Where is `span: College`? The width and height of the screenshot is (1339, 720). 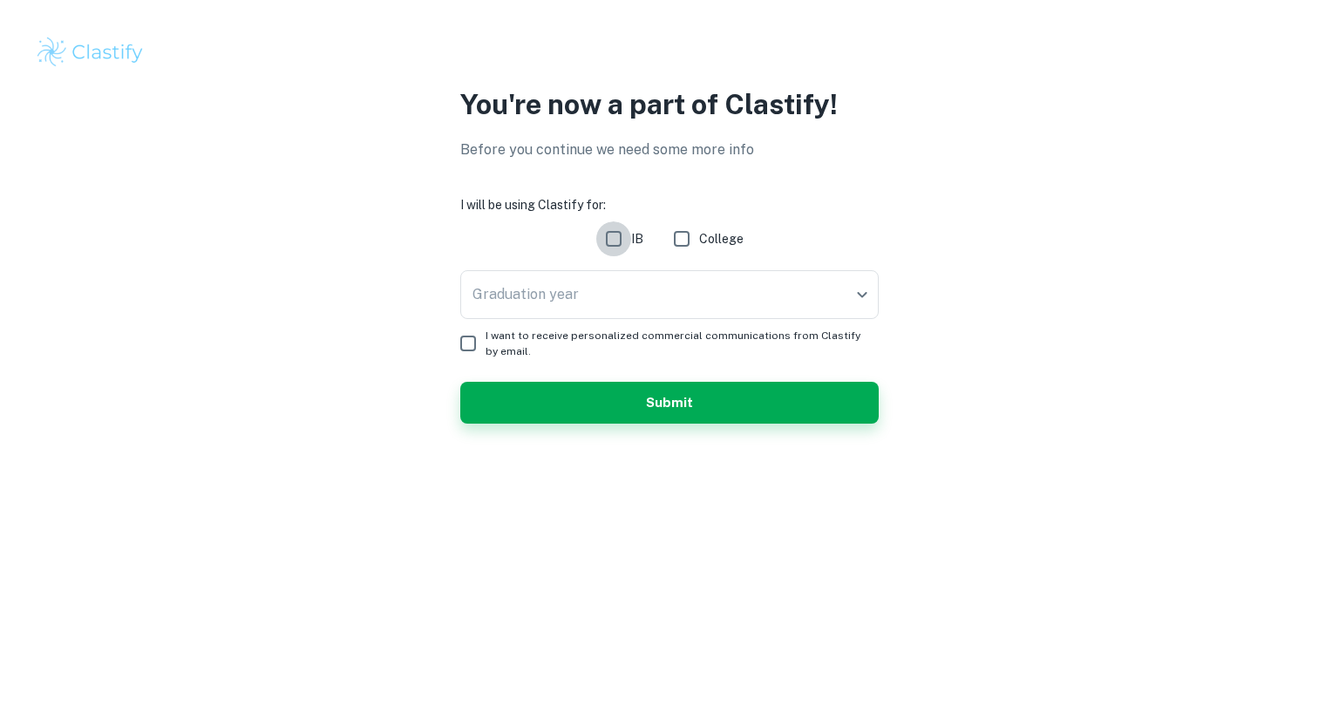 span: College is located at coordinates (721, 239).